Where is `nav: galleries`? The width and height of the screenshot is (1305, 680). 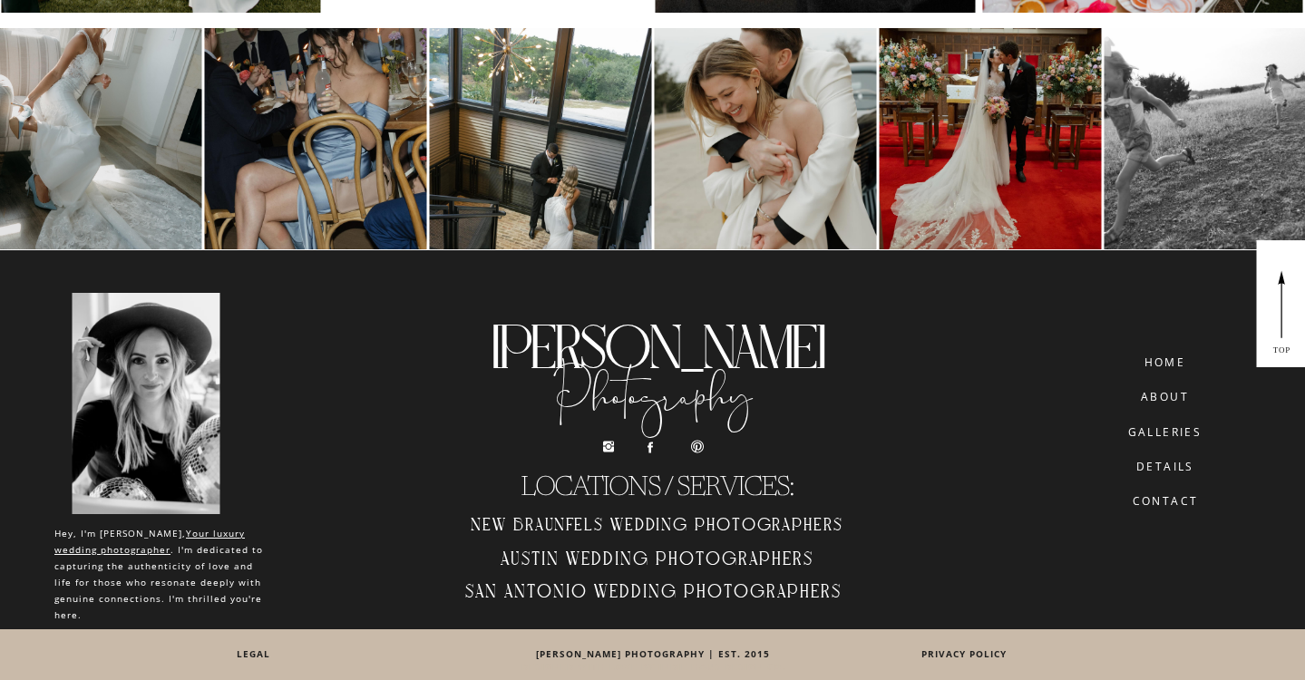
nav: galleries is located at coordinates (1165, 433).